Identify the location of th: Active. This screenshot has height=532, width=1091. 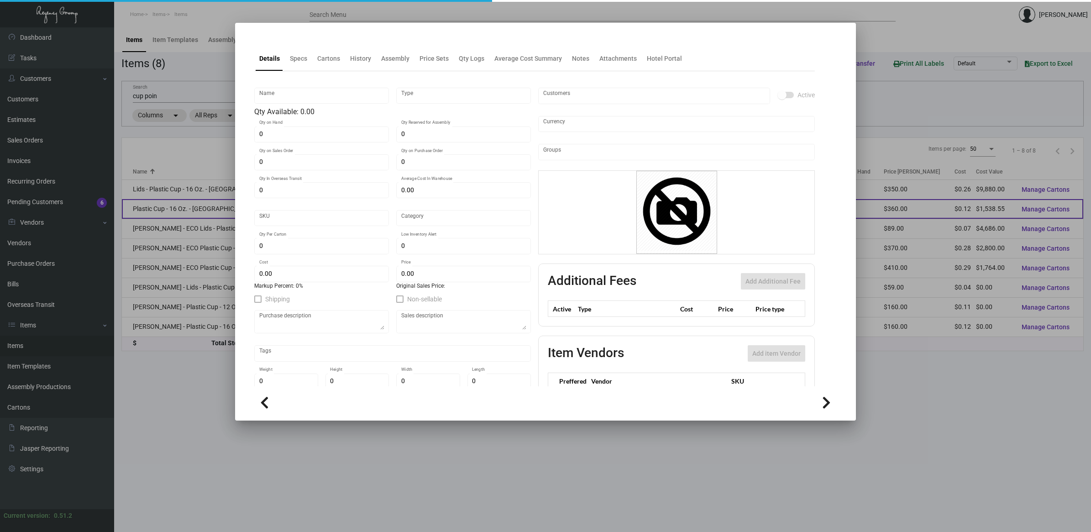
(562, 309).